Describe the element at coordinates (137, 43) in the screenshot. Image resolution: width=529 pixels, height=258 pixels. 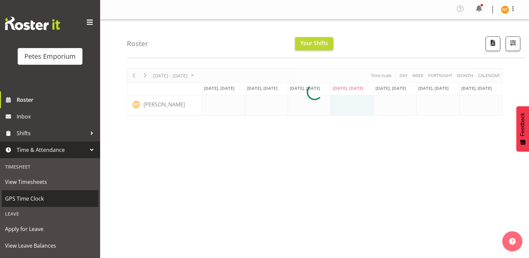
I see `h4: Roster` at that location.